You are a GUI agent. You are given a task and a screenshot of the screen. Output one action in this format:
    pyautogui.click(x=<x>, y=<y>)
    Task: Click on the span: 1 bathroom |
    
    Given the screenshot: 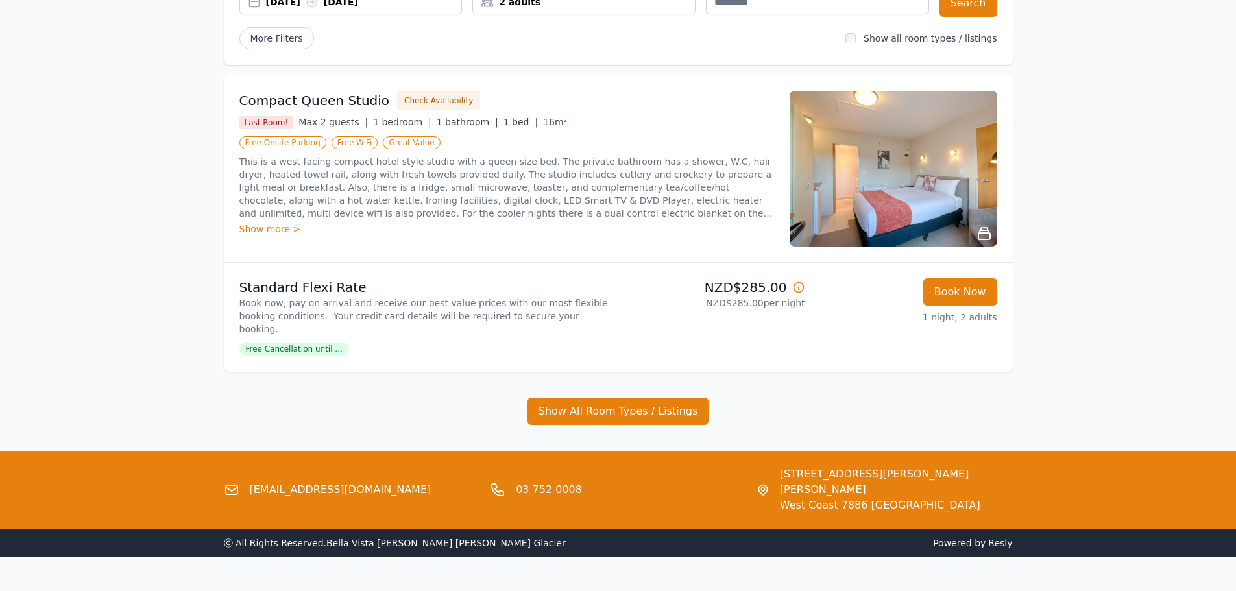 What is the action you would take?
    pyautogui.click(x=467, y=122)
    